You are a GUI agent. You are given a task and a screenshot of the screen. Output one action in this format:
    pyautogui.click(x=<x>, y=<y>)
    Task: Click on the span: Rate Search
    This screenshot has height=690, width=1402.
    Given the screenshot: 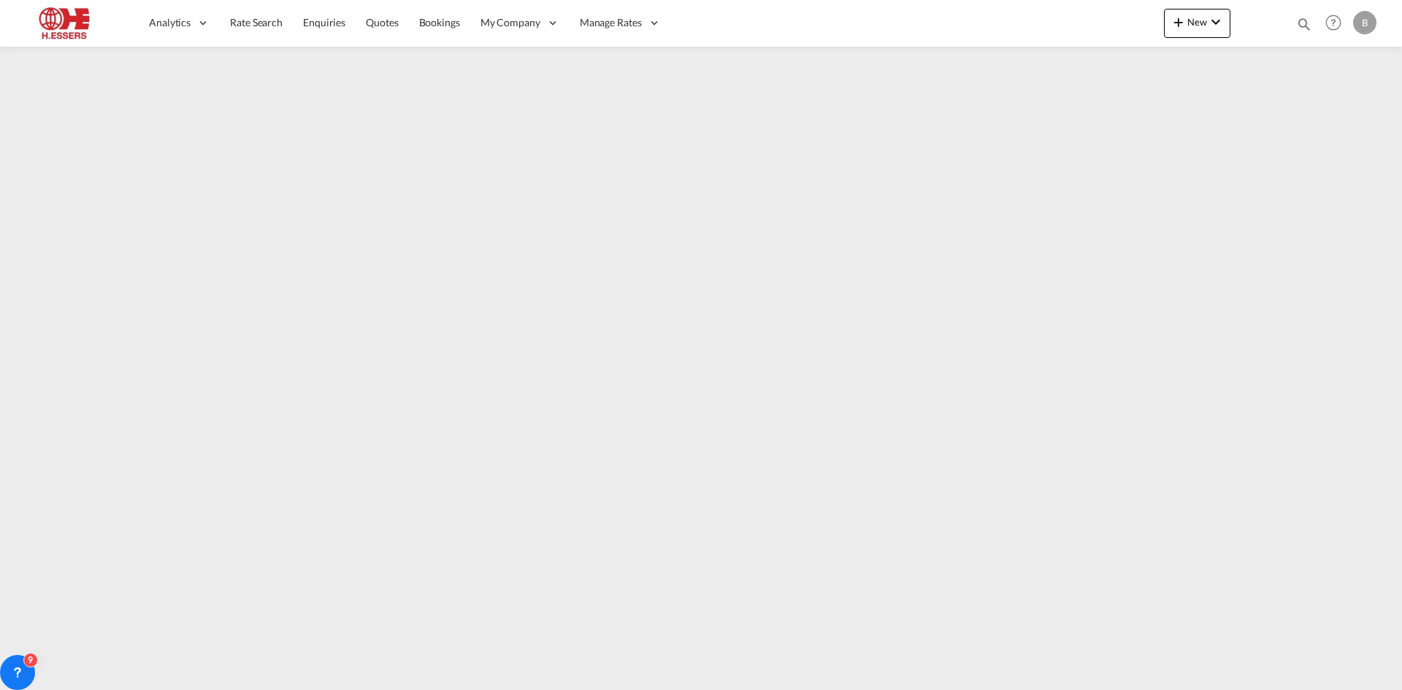 What is the action you would take?
    pyautogui.click(x=256, y=22)
    